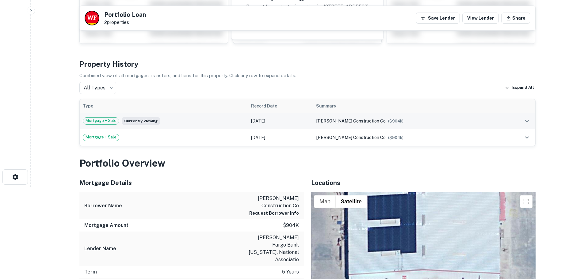  Describe the element at coordinates (526, 202) in the screenshot. I see `button: Toggle fullscreen view` at that location.